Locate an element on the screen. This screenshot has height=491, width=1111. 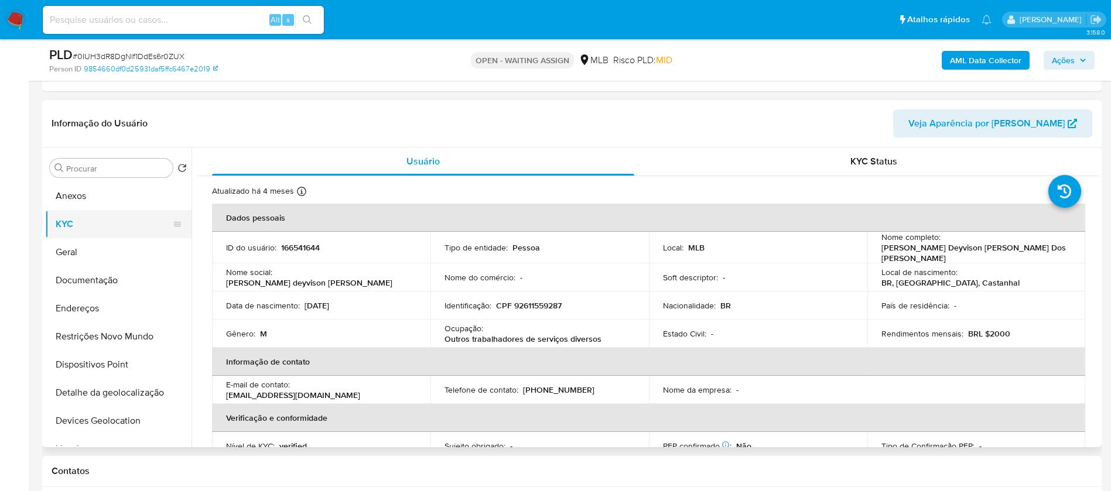
p: Identificação : is located at coordinates (468, 306).